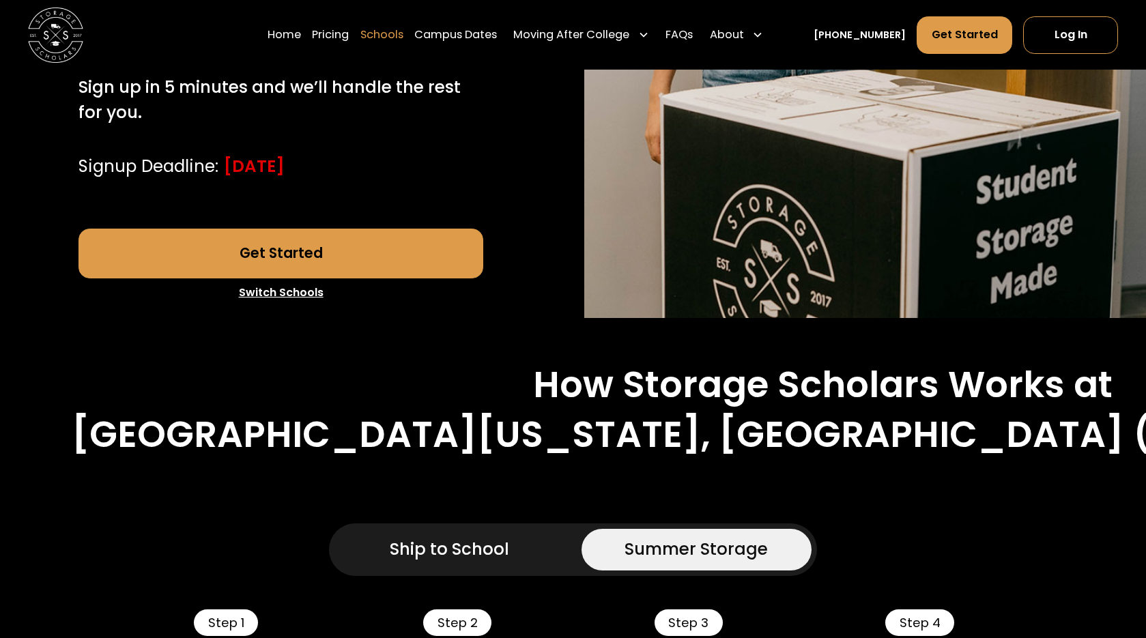  I want to click on a: Campus Dates, so click(455, 34).